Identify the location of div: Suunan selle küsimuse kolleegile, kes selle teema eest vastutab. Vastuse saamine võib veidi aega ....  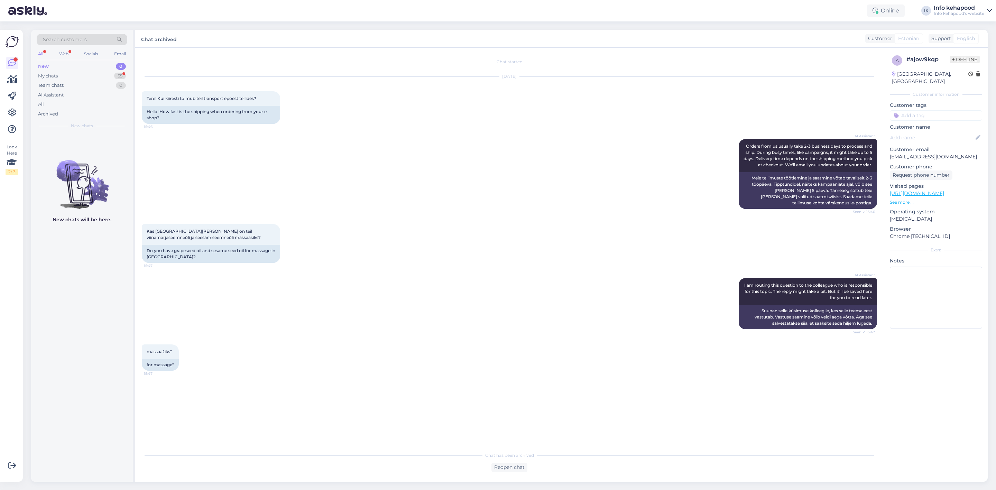
(808, 317).